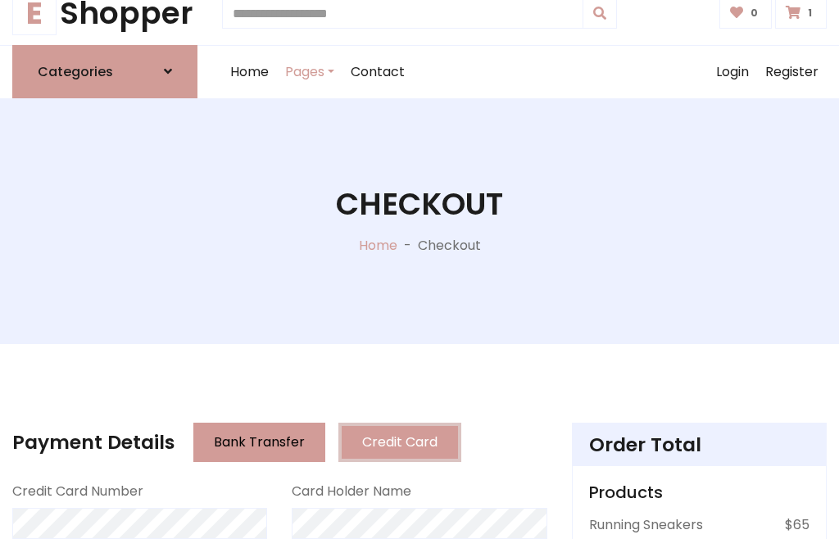  Describe the element at coordinates (93, 442) in the screenshot. I see `h4: Payment Details` at that location.